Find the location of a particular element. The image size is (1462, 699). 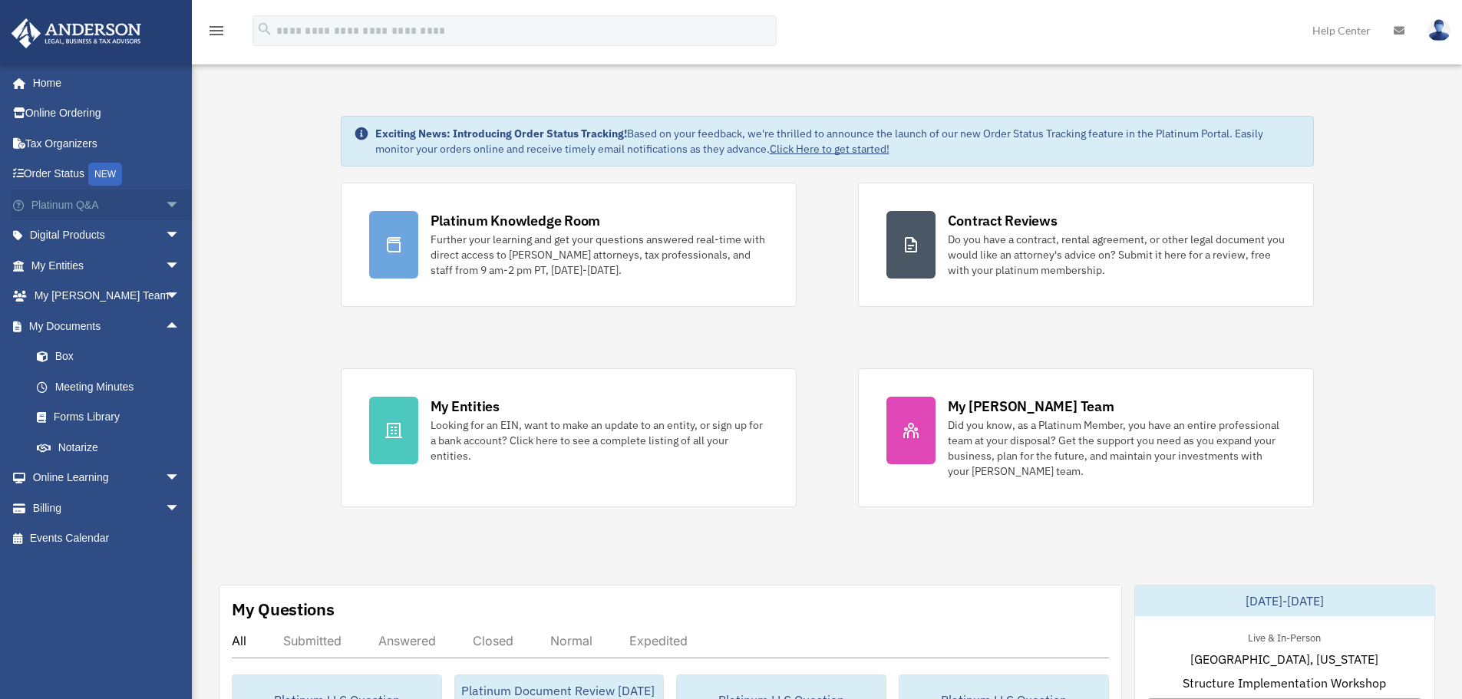

div: Do you have a contract, rental agreement, or other legal document you would like an attorney's ad... is located at coordinates (1116, 255).